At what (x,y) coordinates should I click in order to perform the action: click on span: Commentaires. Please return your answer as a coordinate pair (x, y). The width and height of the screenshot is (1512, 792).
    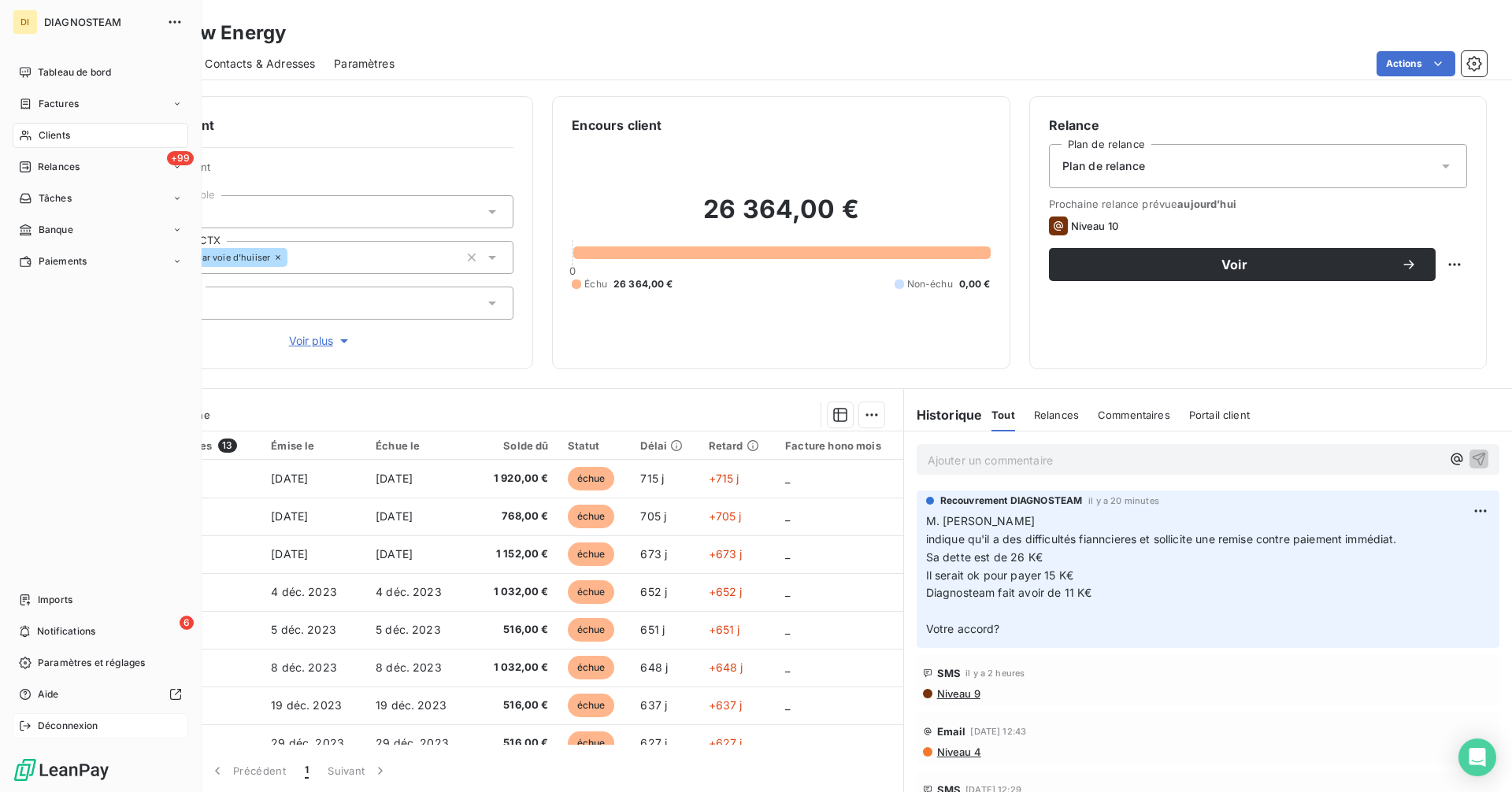
    Looking at the image, I should click on (1134, 415).